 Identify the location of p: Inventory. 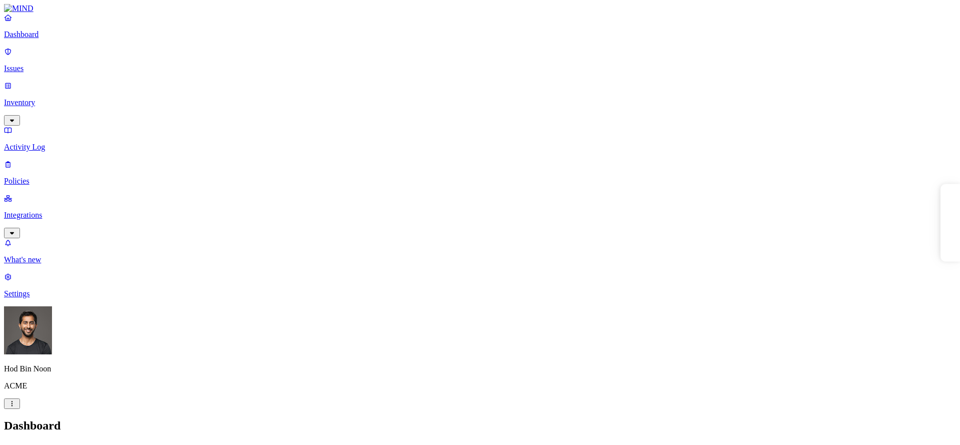
(480, 103).